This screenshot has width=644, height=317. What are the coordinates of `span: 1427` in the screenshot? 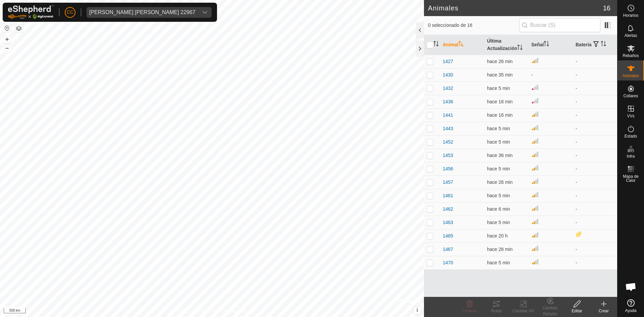 It's located at (448, 61).